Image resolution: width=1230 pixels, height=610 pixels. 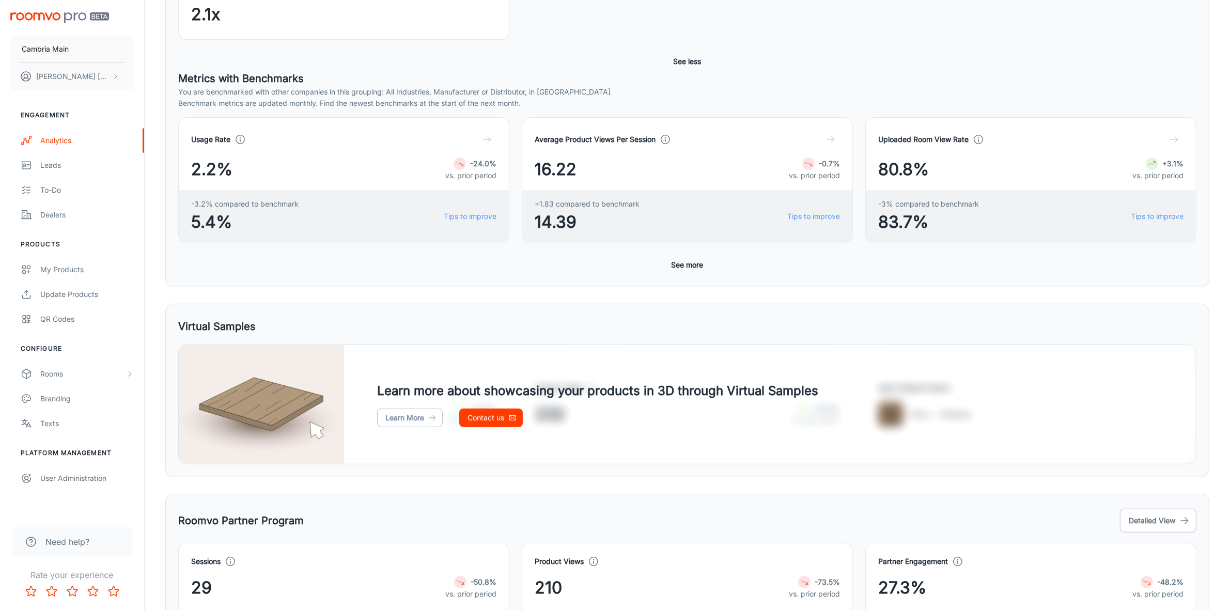 What do you see at coordinates (206, 14) in the screenshot?
I see `span: 2.1x` at bounding box center [206, 14].